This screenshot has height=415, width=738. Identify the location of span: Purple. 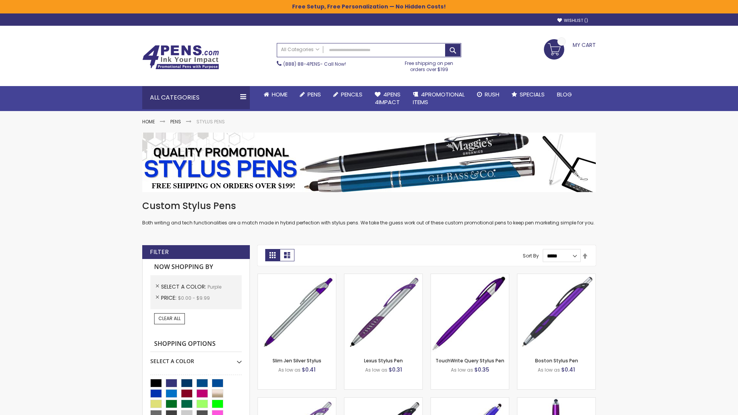
(215, 287).